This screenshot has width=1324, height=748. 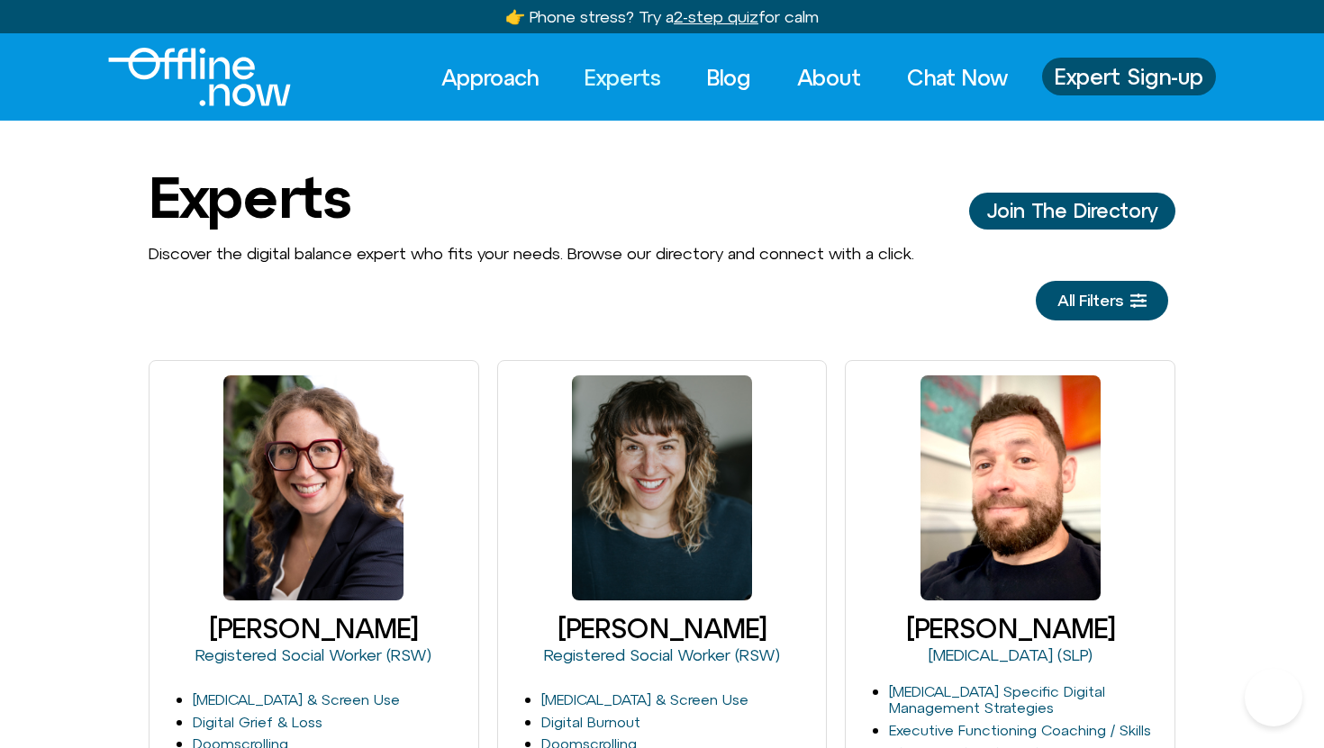 What do you see at coordinates (1128, 77) in the screenshot?
I see `a: Expert Sign-up` at bounding box center [1128, 77].